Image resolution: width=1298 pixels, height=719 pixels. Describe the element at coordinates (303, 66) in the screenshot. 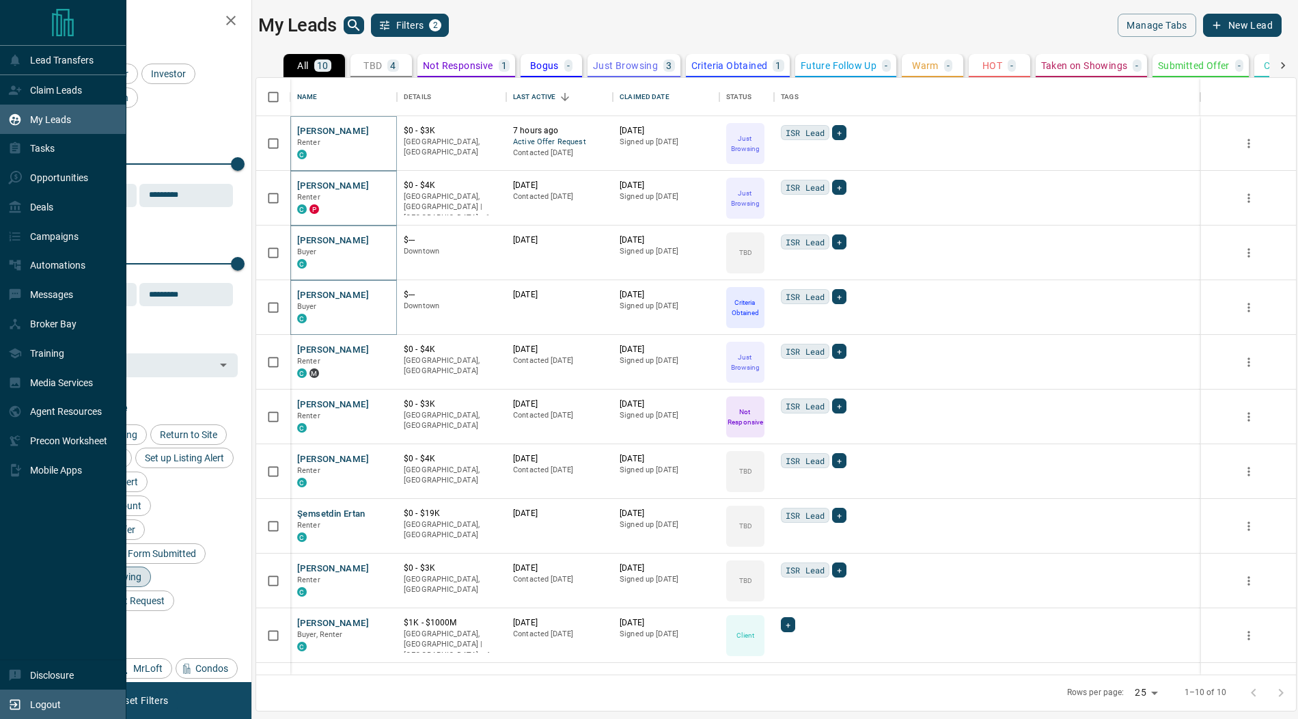

I see `p: All` at that location.